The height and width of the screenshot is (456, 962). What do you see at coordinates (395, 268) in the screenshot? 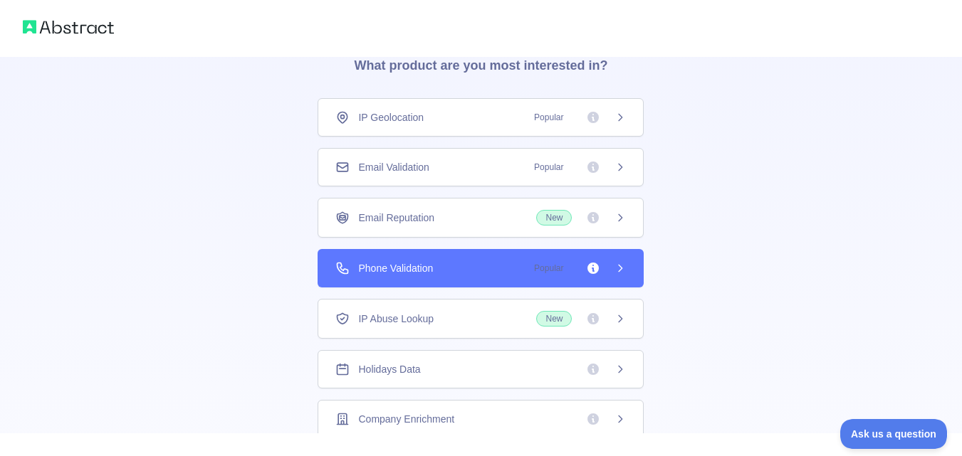
I see `span: Phone Validation` at bounding box center [395, 268].